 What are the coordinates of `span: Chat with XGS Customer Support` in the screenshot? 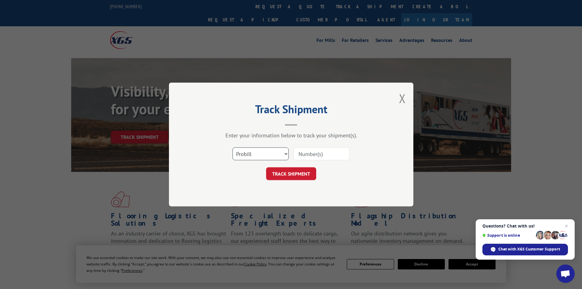 It's located at (529, 249).